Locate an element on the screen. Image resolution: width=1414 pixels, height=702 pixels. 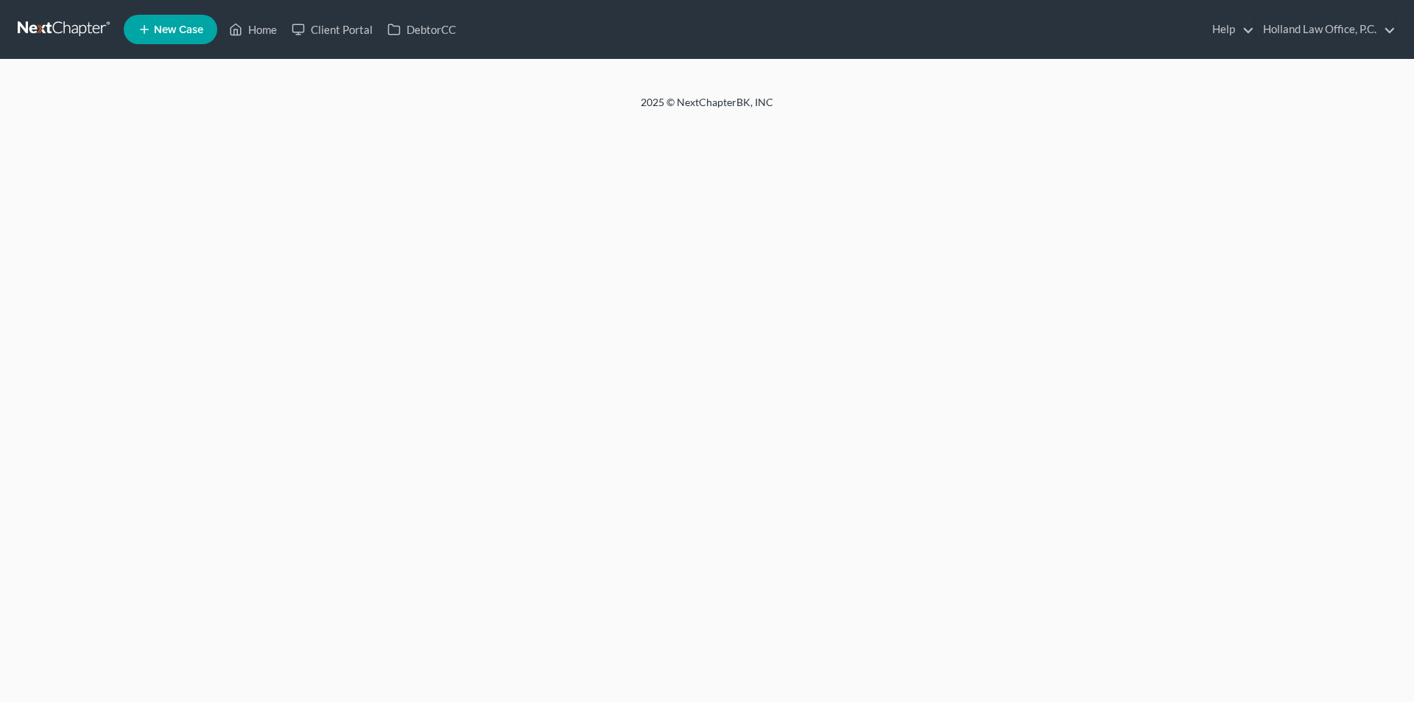
a: Holland Law Office, P.C. is located at coordinates (1325, 29).